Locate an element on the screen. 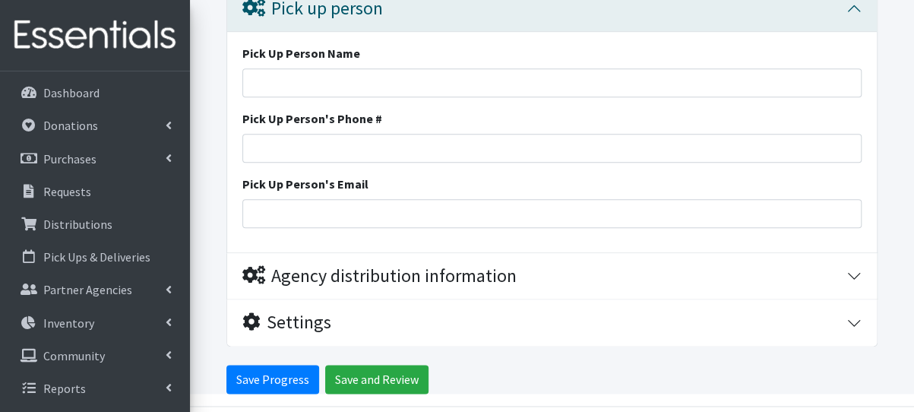 Image resolution: width=914 pixels, height=412 pixels. div: Agency distribution information is located at coordinates (379, 276).